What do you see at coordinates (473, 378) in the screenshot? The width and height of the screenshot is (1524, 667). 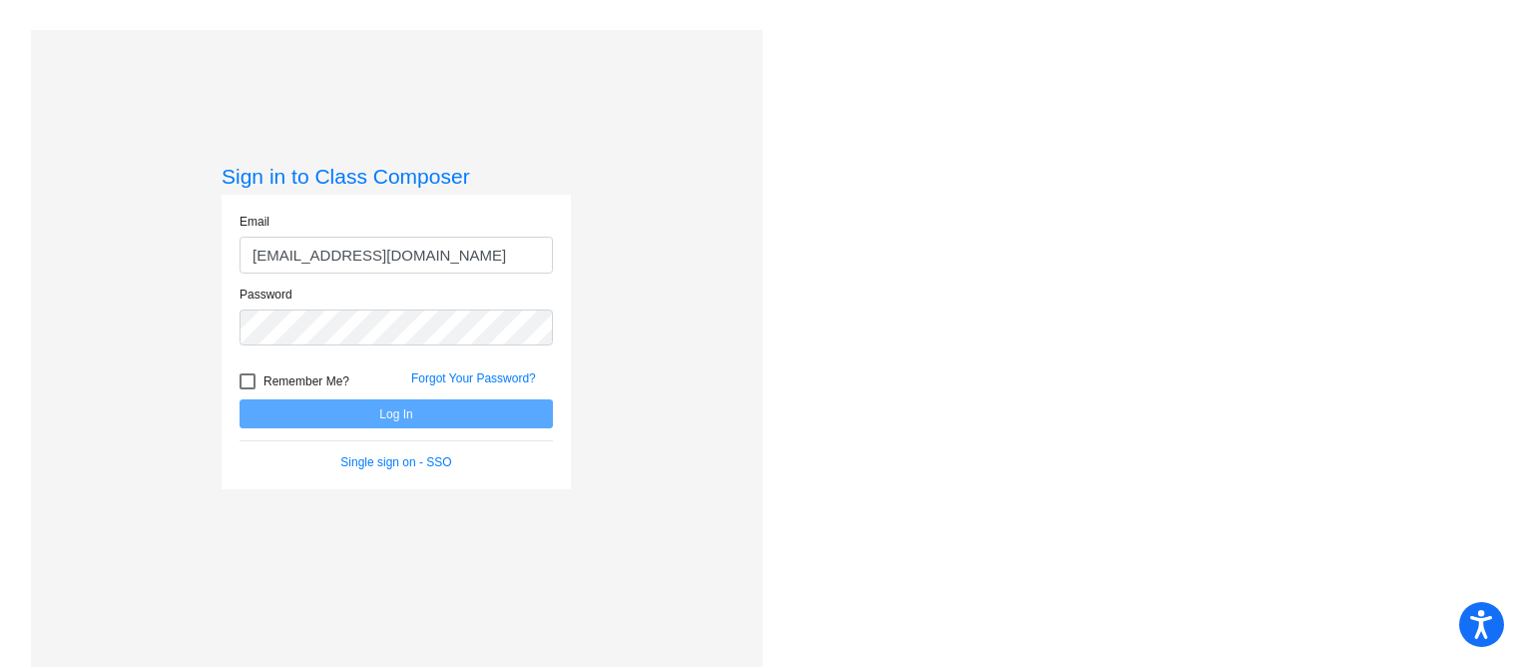 I see `a: Forgot Your Password?` at bounding box center [473, 378].